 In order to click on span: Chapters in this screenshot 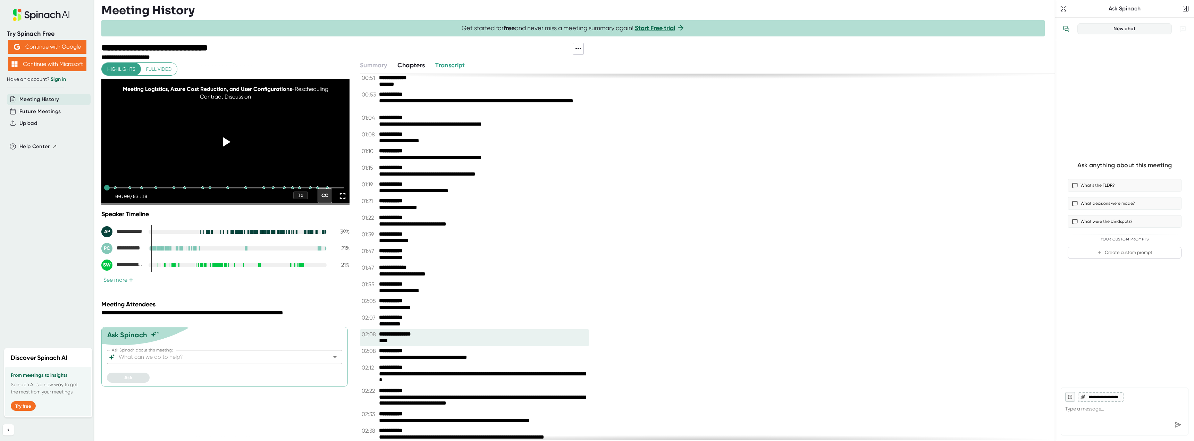, I will do `click(411, 65)`.